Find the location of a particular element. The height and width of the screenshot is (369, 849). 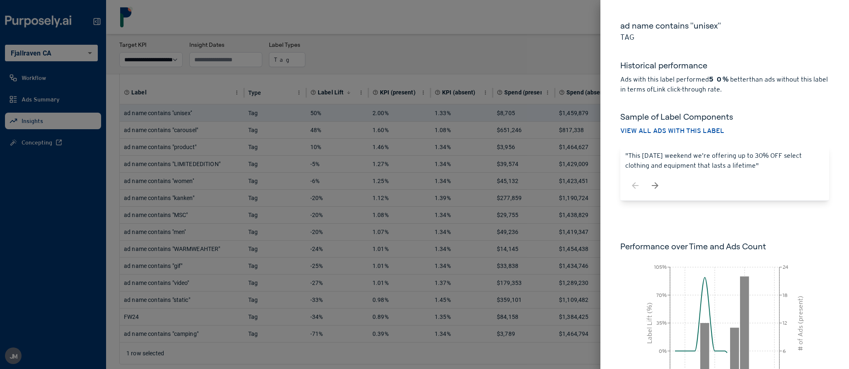

p: Ads with this label performed better than ads without this label in terms of Link click-through r... is located at coordinates (725, 85).